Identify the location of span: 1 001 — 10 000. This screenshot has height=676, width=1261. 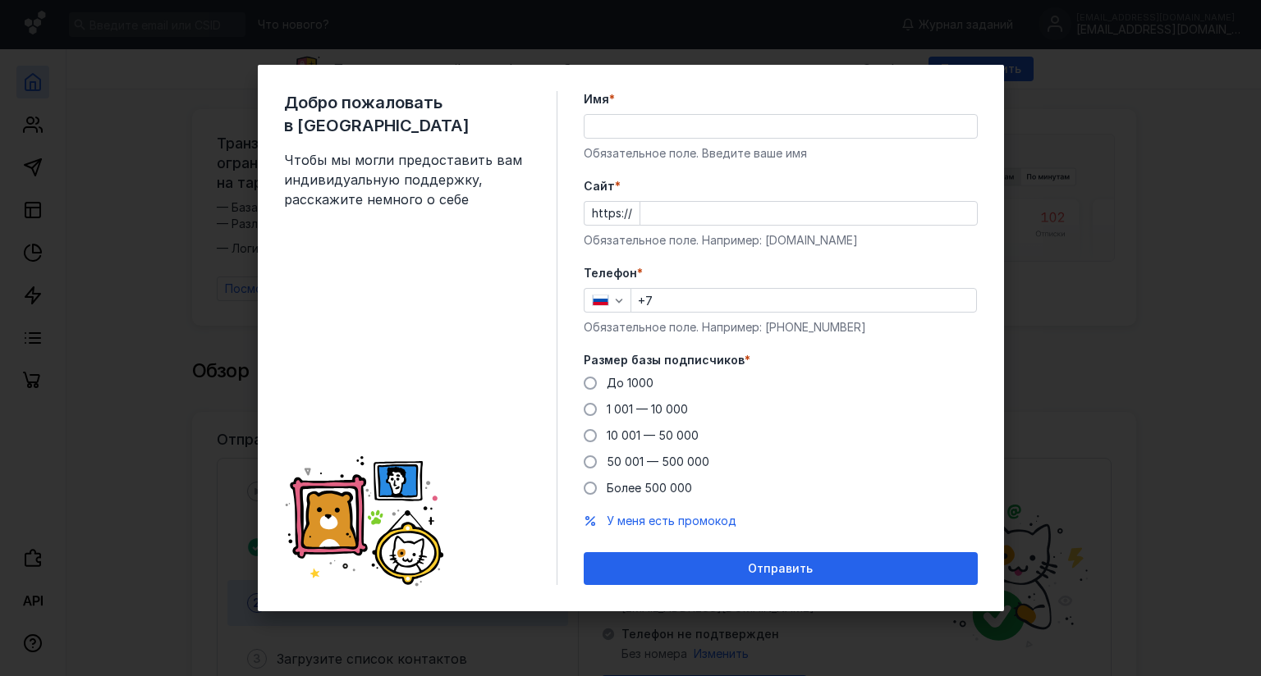
(647, 409).